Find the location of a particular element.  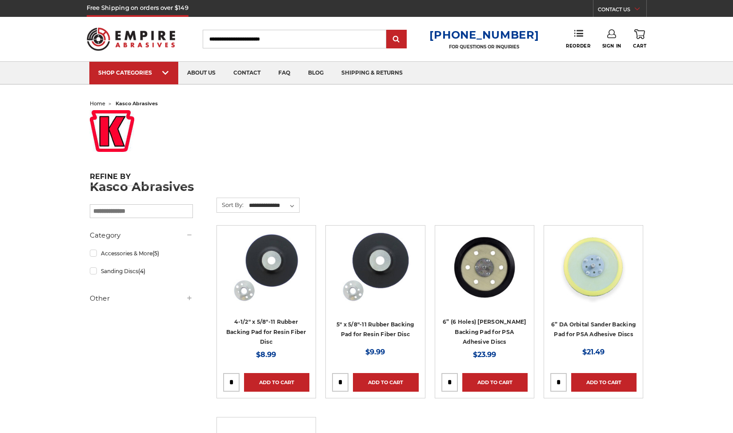

h5: Refine by is located at coordinates (141, 179).